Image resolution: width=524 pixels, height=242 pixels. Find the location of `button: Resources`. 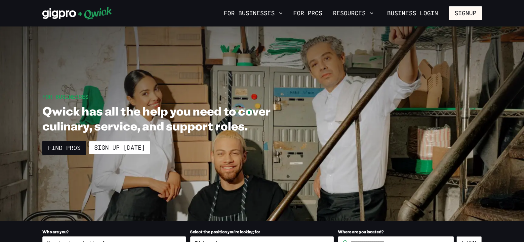

button: Resources is located at coordinates (353, 13).